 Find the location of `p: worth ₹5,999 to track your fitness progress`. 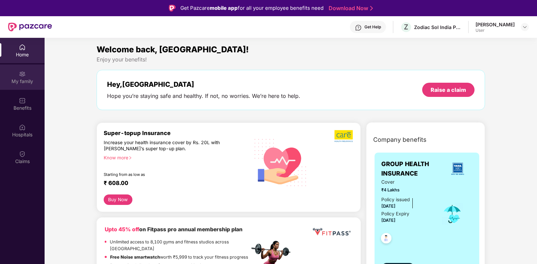

p: worth ₹5,999 to track your fitness progress is located at coordinates (179, 257).